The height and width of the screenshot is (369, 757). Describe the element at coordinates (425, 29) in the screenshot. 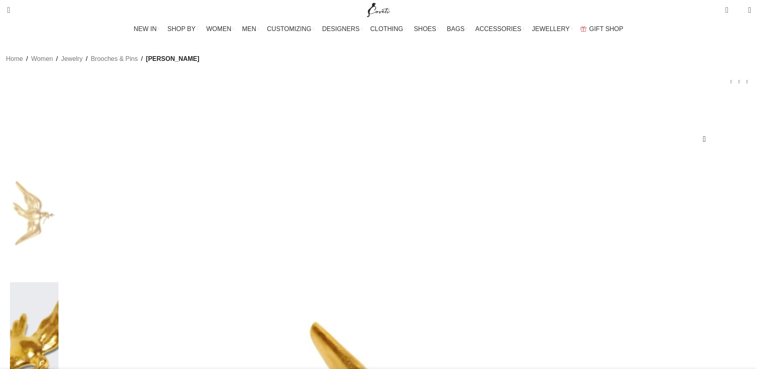

I see `span: SHOES` at that location.